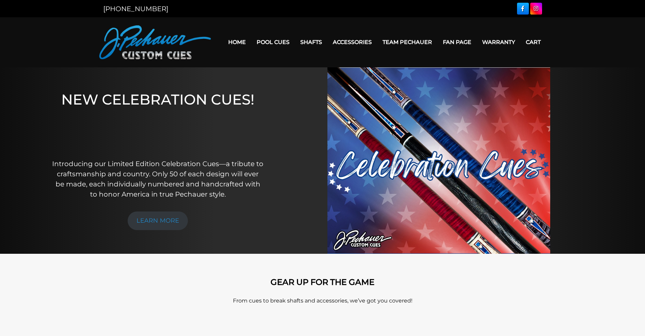  I want to click on a: Fan Page, so click(457, 42).